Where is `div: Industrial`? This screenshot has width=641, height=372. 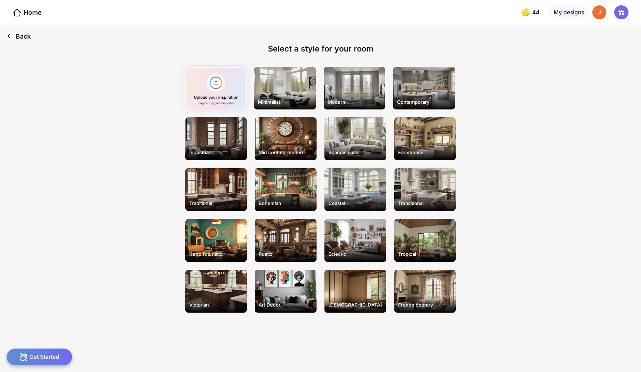
div: Industrial is located at coordinates (216, 153).